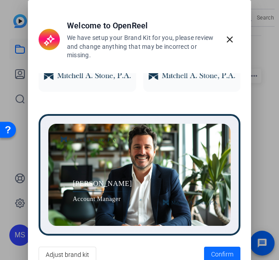  I want to click on img: Watermark, so click(192, 75).